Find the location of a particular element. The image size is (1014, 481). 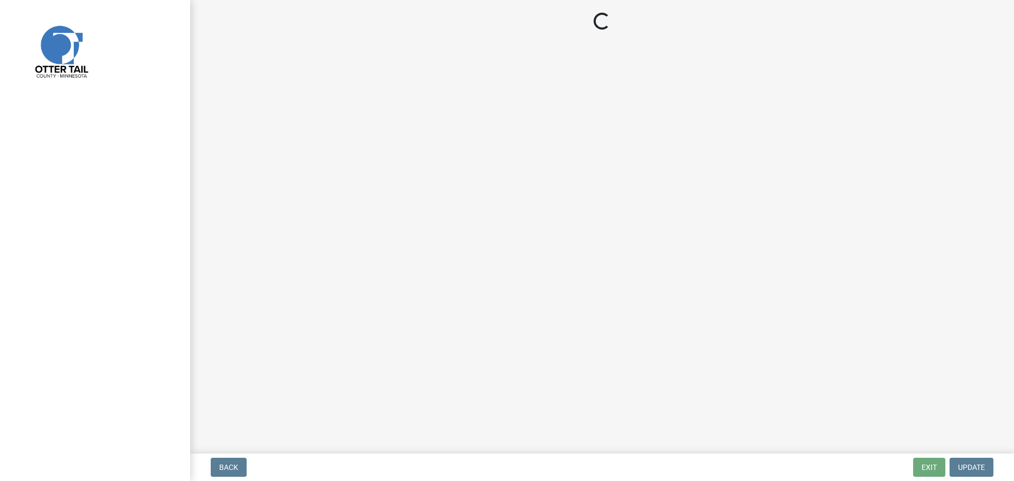

img: Otter Tail County, Minnesota is located at coordinates (61, 51).